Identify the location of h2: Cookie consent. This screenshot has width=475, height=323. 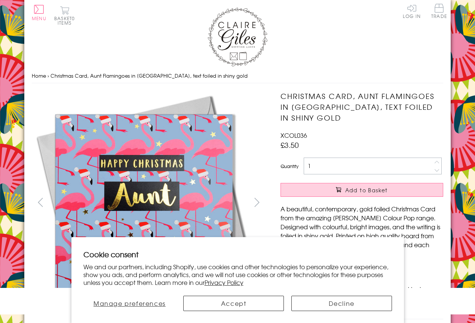
(237, 255).